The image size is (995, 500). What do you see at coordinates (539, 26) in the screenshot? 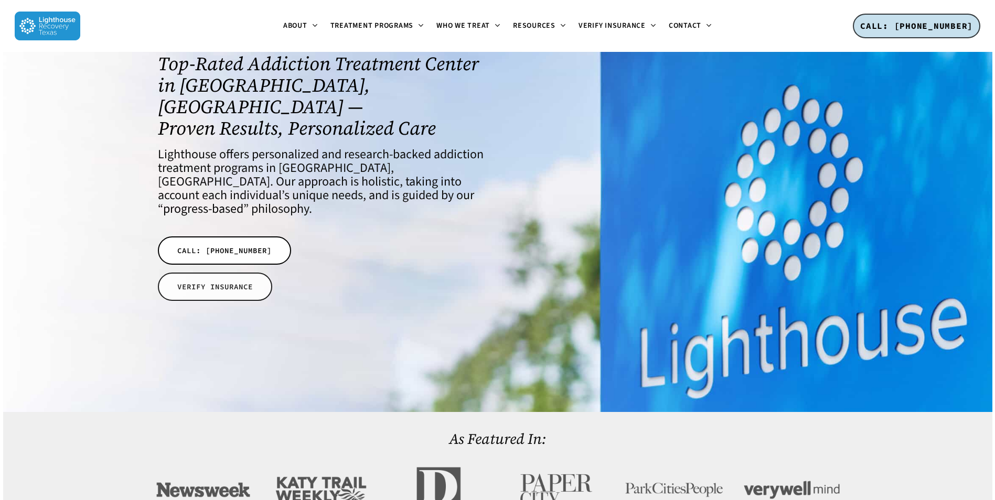
I see `a: Resources` at bounding box center [539, 26].